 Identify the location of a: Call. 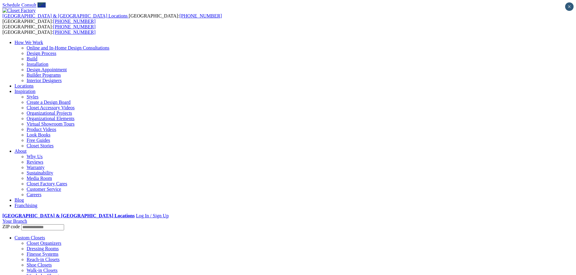
(41, 5).